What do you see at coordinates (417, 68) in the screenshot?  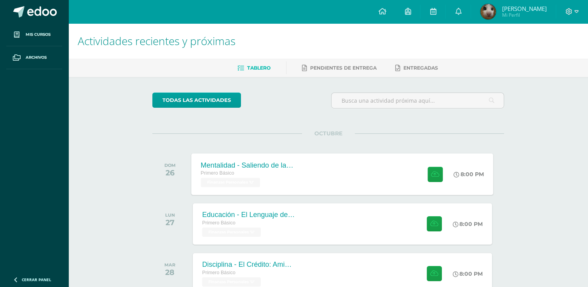 I see `a: Entregadas` at bounding box center [417, 68].